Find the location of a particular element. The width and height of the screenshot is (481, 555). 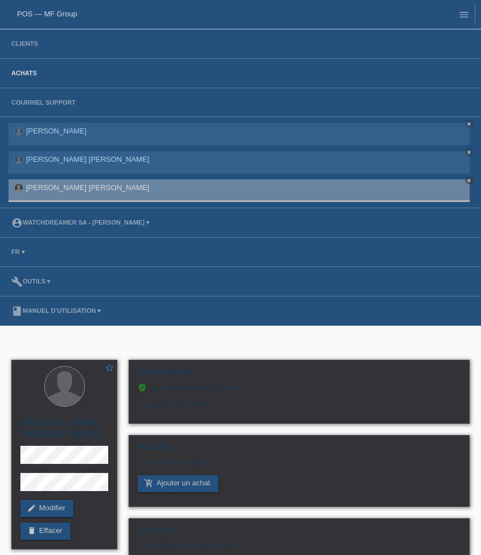

a: add_shopping_cartAjouter un achat is located at coordinates (178, 484).